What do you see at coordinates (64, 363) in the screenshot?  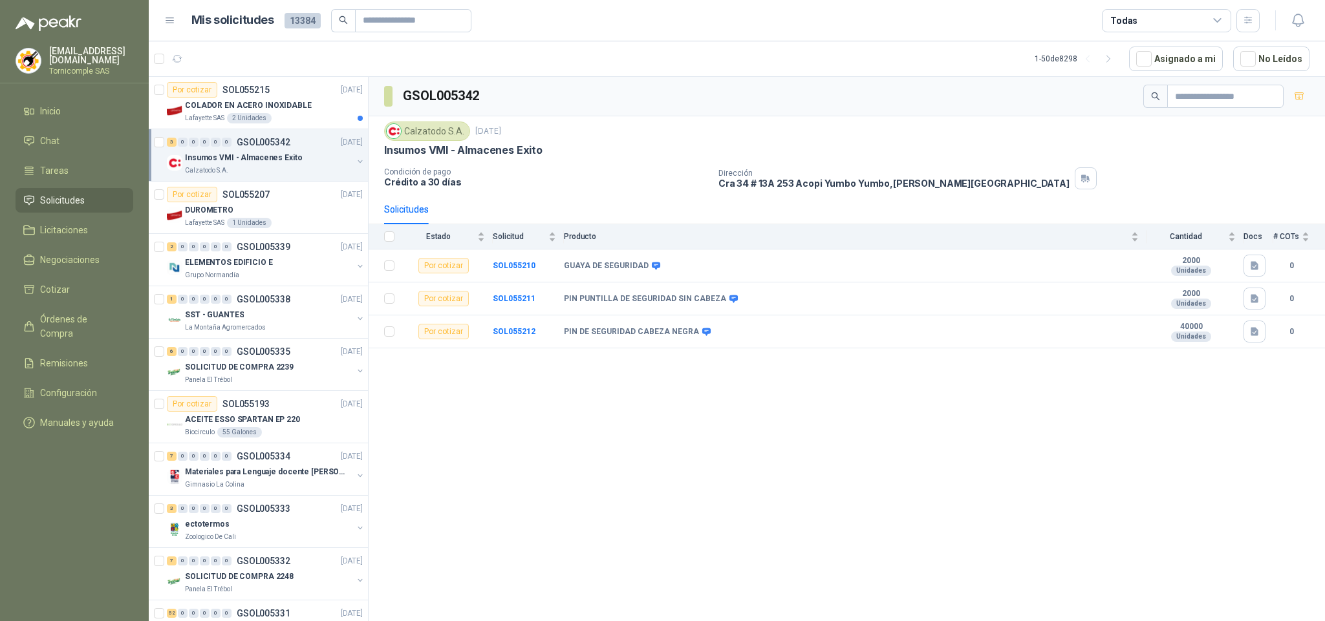 I see `span: Remisiones` at bounding box center [64, 363].